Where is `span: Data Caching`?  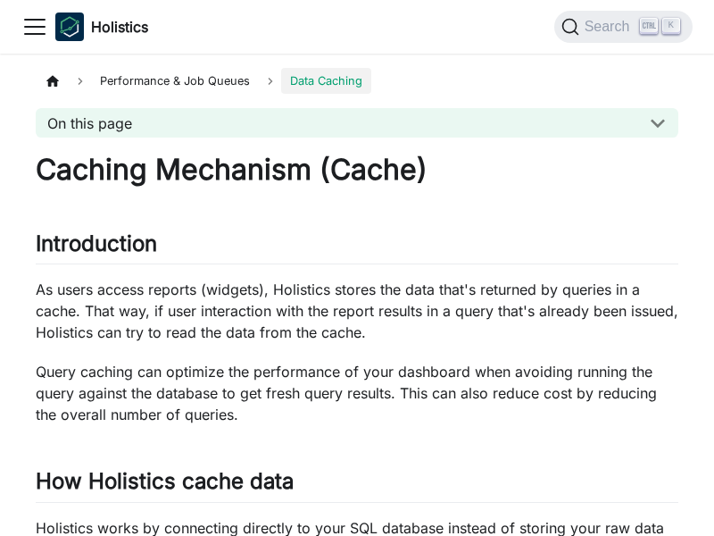 span: Data Caching is located at coordinates (326, 80).